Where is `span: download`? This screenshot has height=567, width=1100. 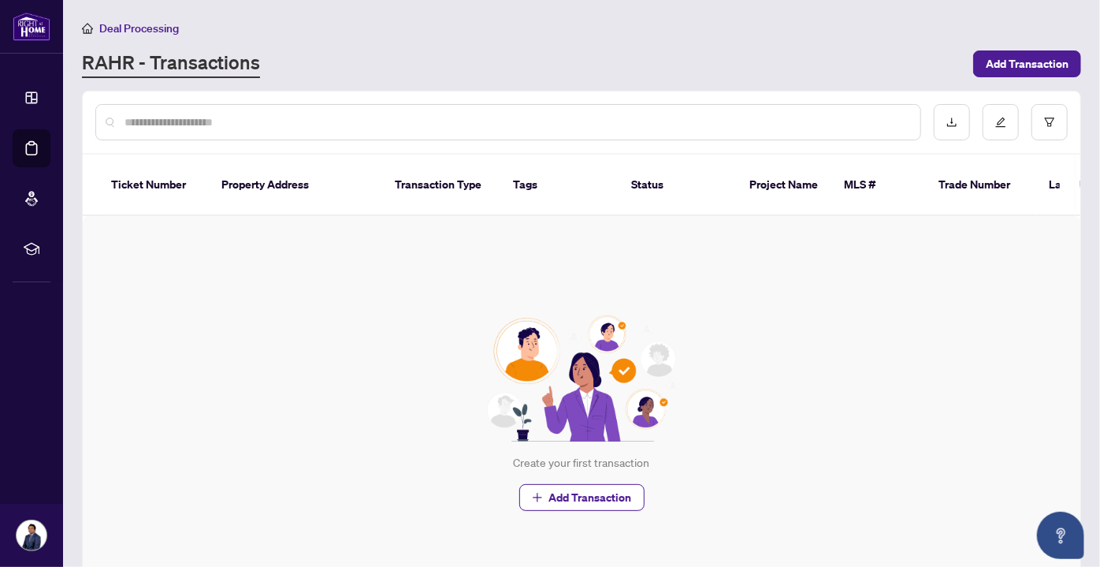 span: download is located at coordinates (952, 122).